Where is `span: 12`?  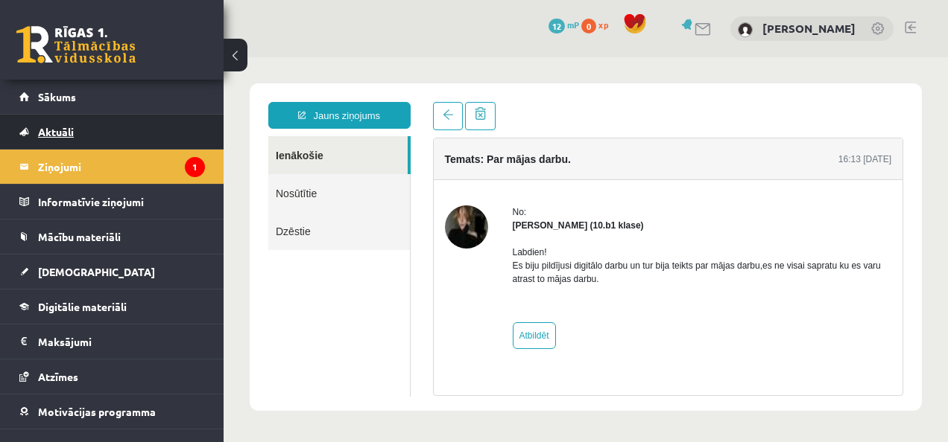
span: 12 is located at coordinates (556, 26).